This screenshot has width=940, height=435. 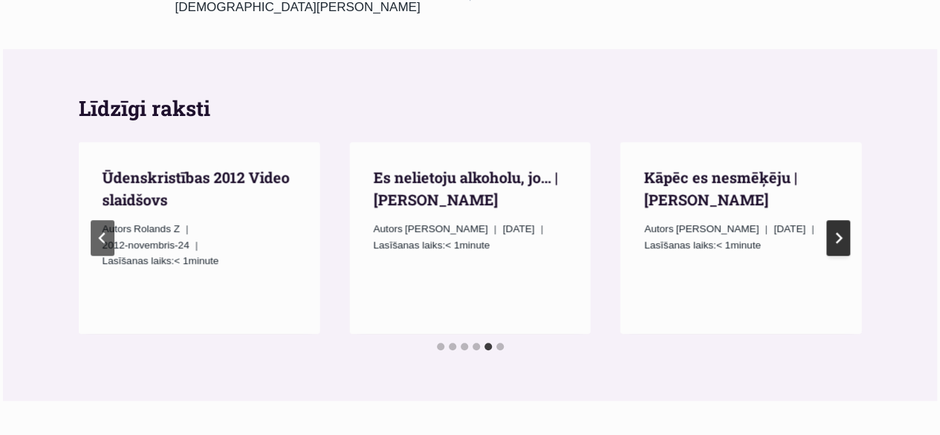 I want to click on button: Go to slide 4, so click(x=477, y=346).